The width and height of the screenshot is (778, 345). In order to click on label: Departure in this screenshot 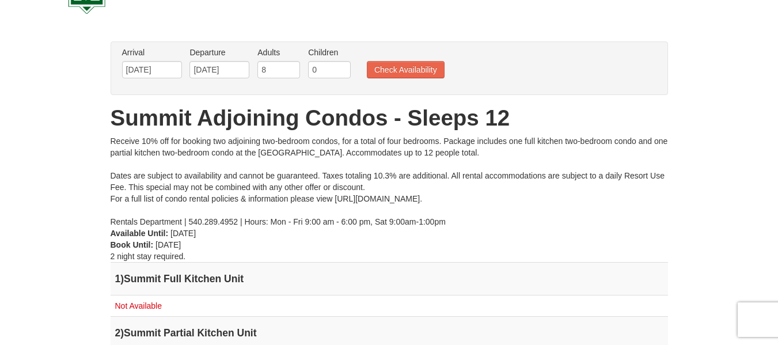, I will do `click(219, 52)`.